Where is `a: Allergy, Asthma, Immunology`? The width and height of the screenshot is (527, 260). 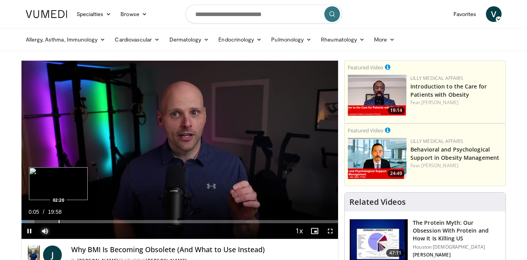 a: Allergy, Asthma, Immunology is located at coordinates (66, 40).